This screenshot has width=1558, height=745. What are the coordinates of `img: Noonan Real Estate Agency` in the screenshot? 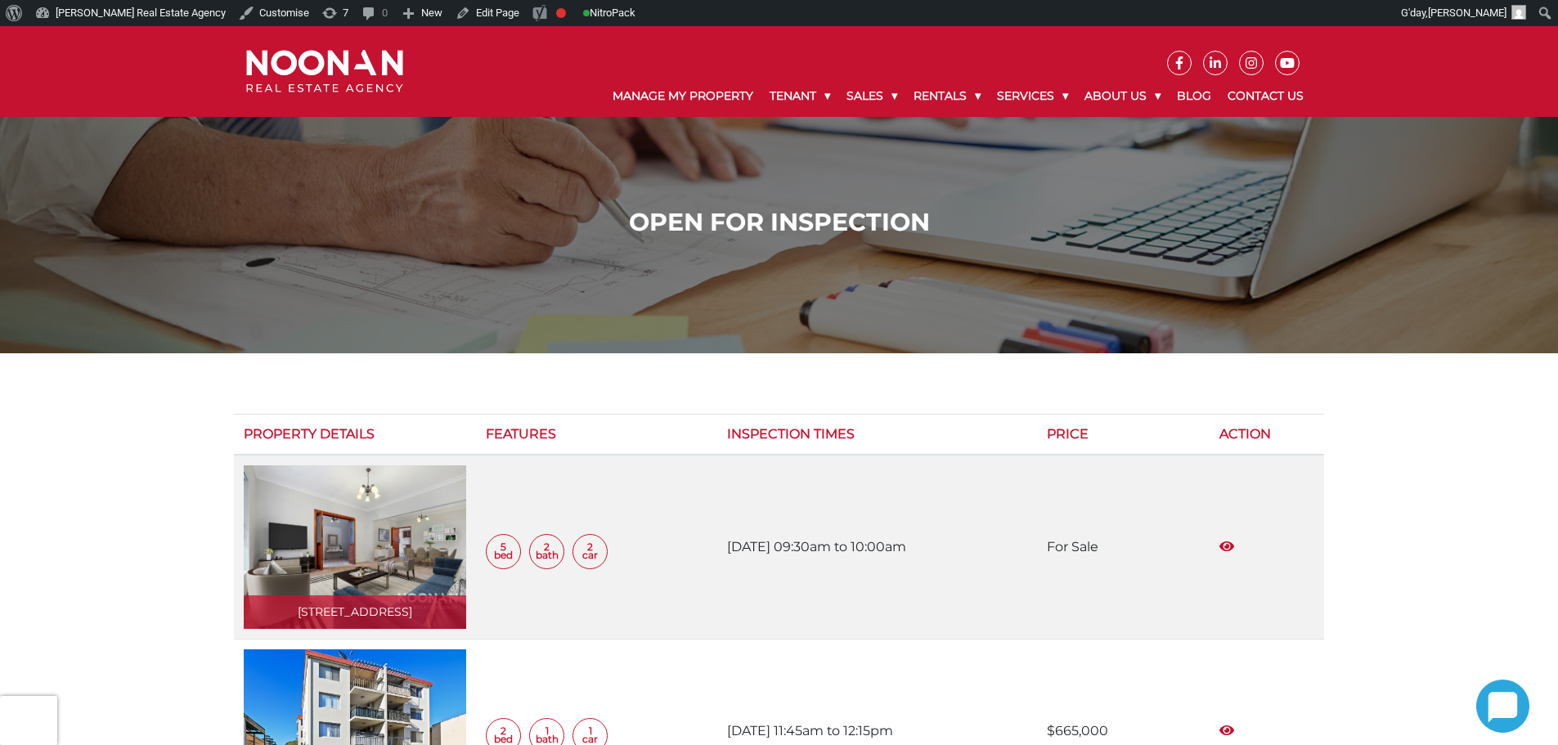 It's located at (325, 71).